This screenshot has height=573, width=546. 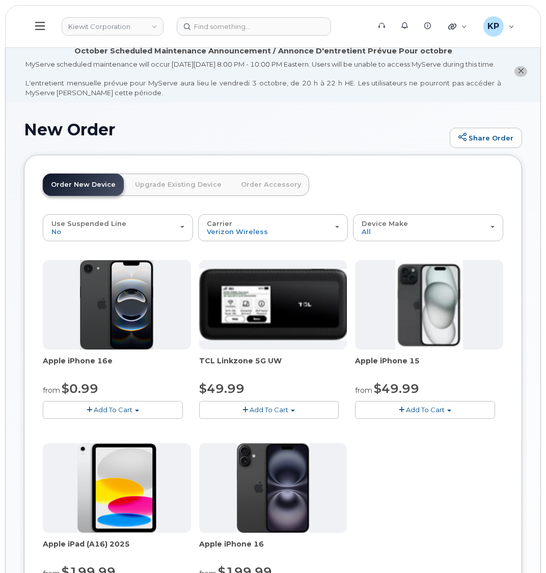 I want to click on h1: New Order, so click(x=234, y=129).